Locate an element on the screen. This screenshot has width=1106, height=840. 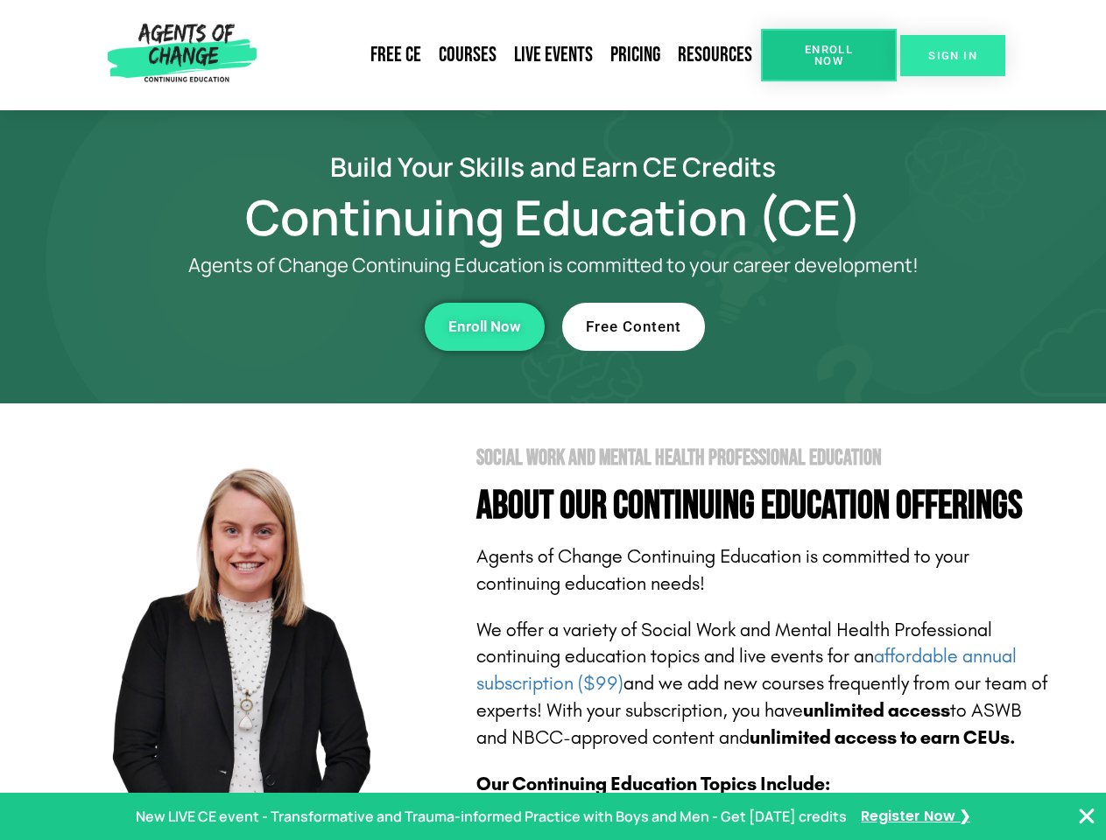
p: We offer a variety of Social Work and Mental Health Professional continuing education topics and ... is located at coordinates (764, 685).